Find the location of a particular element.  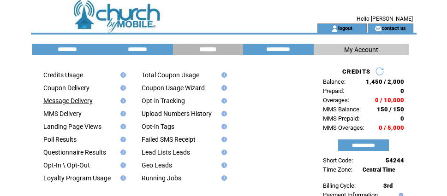

a: Message Delivery is located at coordinates (68, 101).